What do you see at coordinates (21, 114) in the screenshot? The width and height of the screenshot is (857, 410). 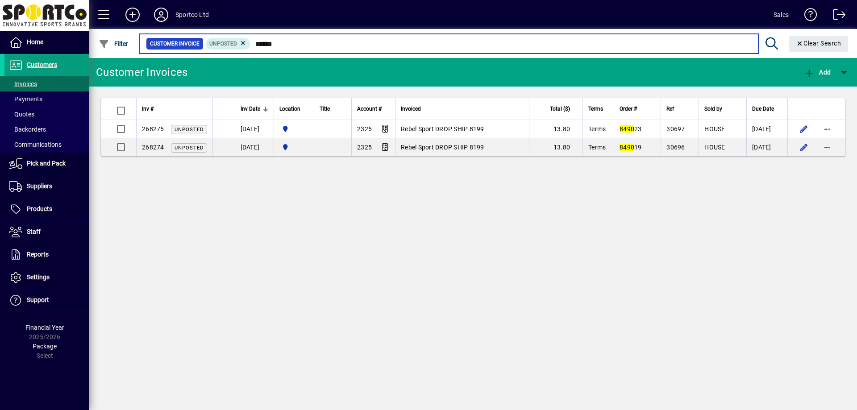 I see `span: Quotes` at bounding box center [21, 114].